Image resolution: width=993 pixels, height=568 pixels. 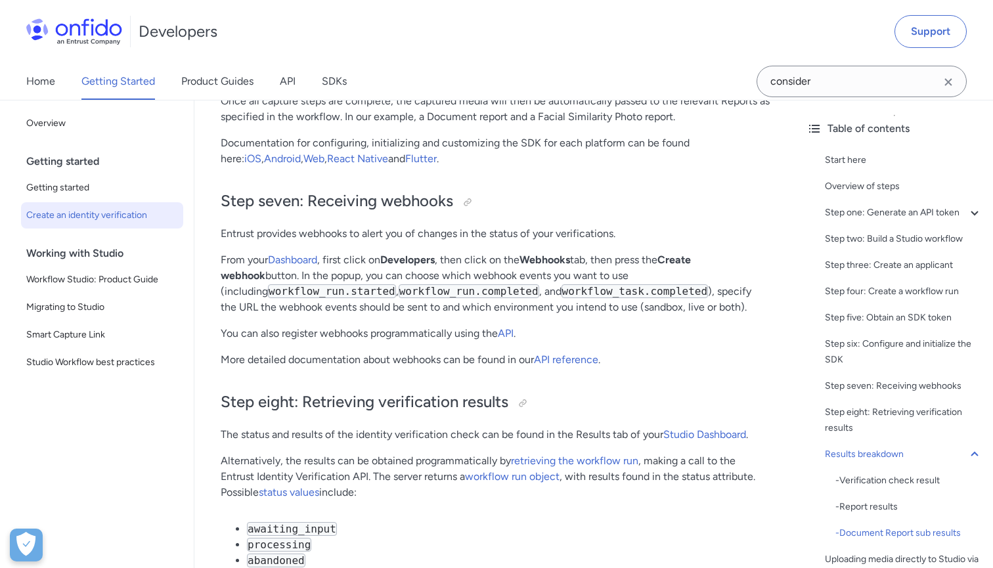 What do you see at coordinates (909, 481) in the screenshot?
I see `a: -Verification check result` at bounding box center [909, 481].